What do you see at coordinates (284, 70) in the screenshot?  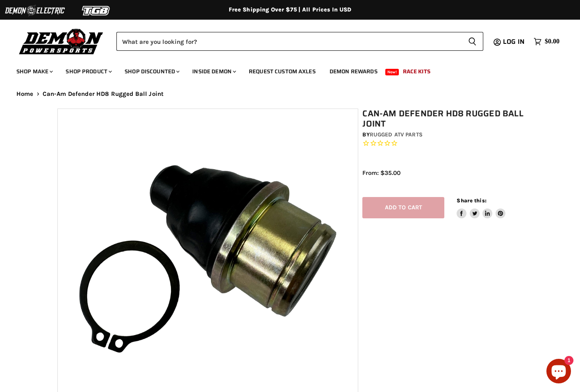 I see `ul: Main menu` at bounding box center [284, 70].